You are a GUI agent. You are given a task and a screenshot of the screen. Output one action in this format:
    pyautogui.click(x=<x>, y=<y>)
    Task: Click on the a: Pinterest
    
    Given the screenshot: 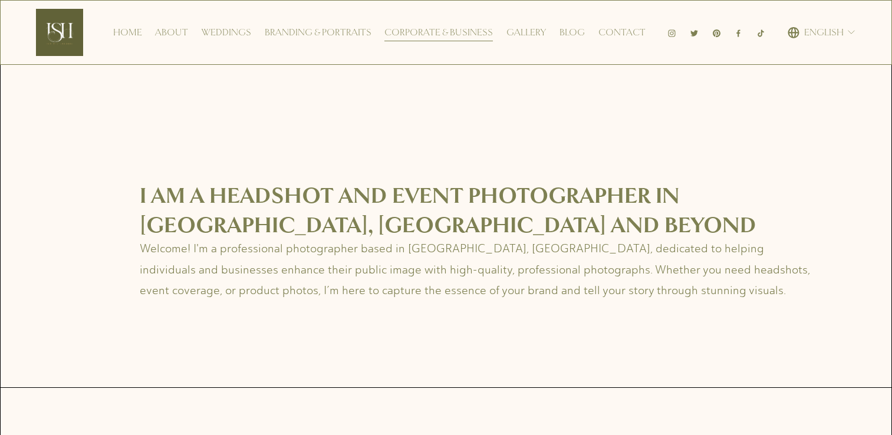 What is the action you would take?
    pyautogui.click(x=716, y=32)
    